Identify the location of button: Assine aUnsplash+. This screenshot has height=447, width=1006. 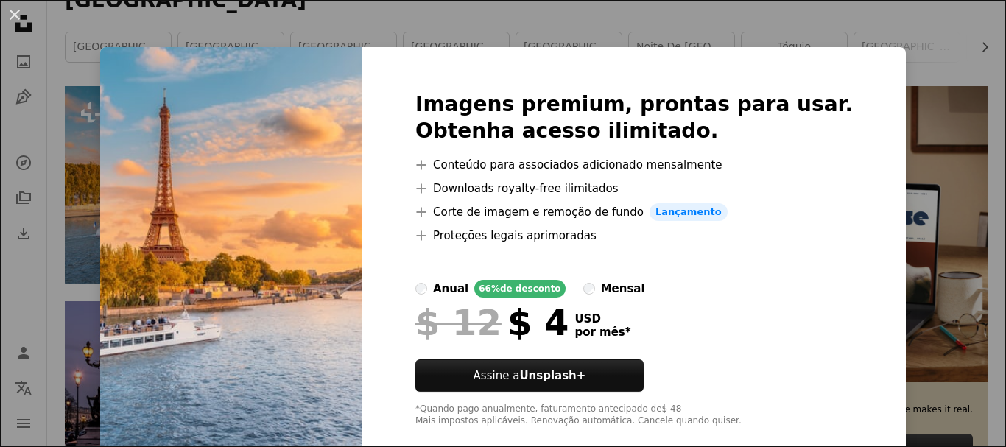
(529, 376).